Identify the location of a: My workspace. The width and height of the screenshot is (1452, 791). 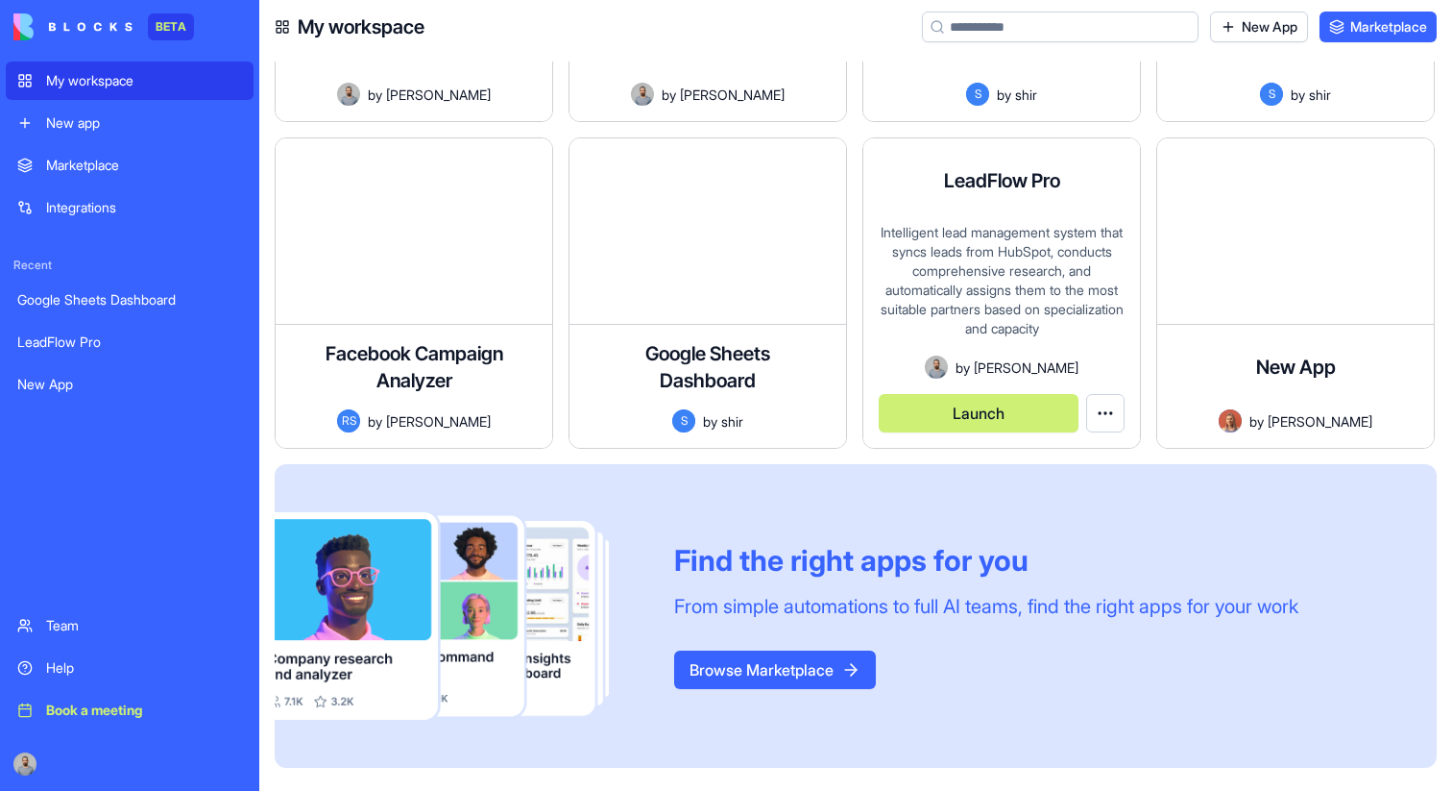
(130, 81).